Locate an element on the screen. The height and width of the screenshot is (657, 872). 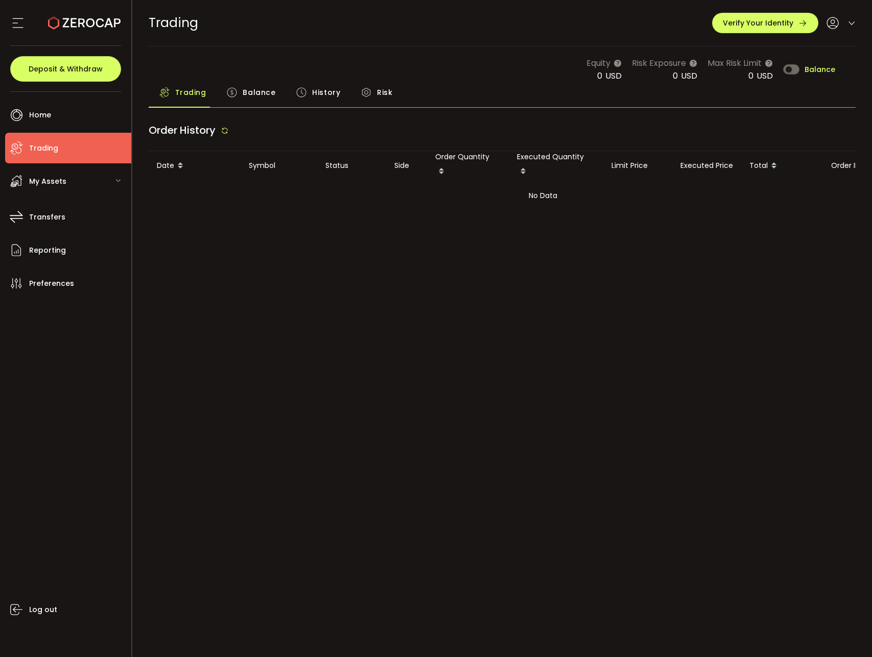
span: Verify Your Identity is located at coordinates (758, 23).